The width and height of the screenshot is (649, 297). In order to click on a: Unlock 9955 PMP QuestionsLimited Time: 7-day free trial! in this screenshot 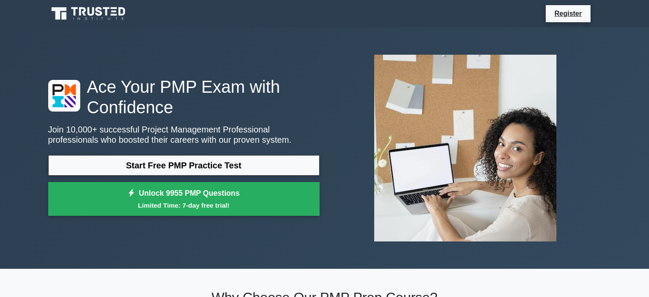, I will do `click(184, 199)`.